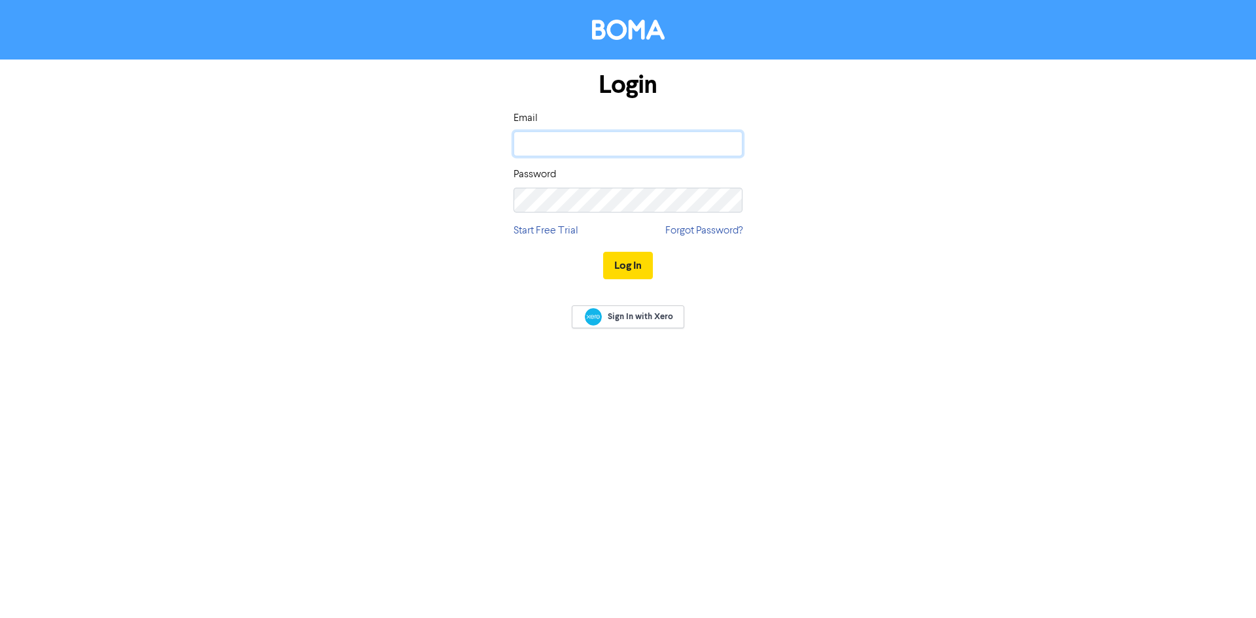  Describe the element at coordinates (704, 231) in the screenshot. I see `a: Forgot Password?` at that location.